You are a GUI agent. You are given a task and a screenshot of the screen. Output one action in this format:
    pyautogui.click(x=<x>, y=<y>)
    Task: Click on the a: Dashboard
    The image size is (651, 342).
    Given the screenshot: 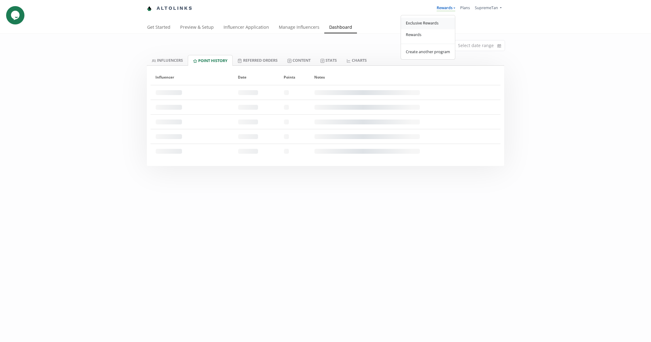 What is the action you would take?
    pyautogui.click(x=340, y=28)
    